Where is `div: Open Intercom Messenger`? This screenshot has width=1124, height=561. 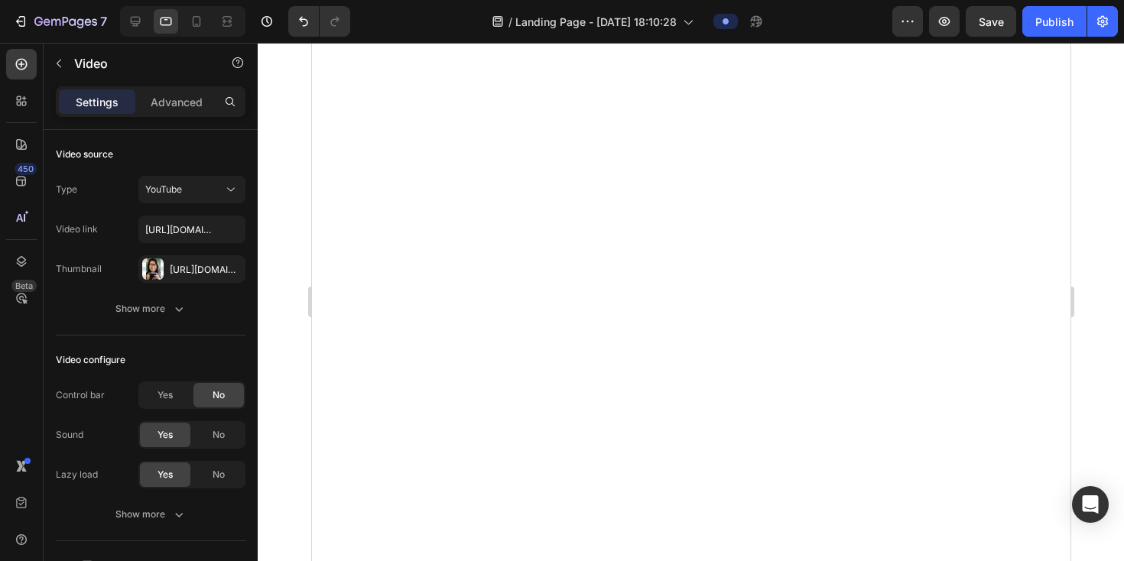
div: Open Intercom Messenger is located at coordinates (1090, 505).